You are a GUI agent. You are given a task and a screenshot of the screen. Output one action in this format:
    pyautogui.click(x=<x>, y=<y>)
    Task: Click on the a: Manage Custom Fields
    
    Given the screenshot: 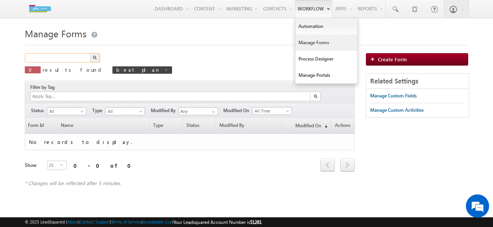 What is the action you would take?
    pyautogui.click(x=393, y=96)
    